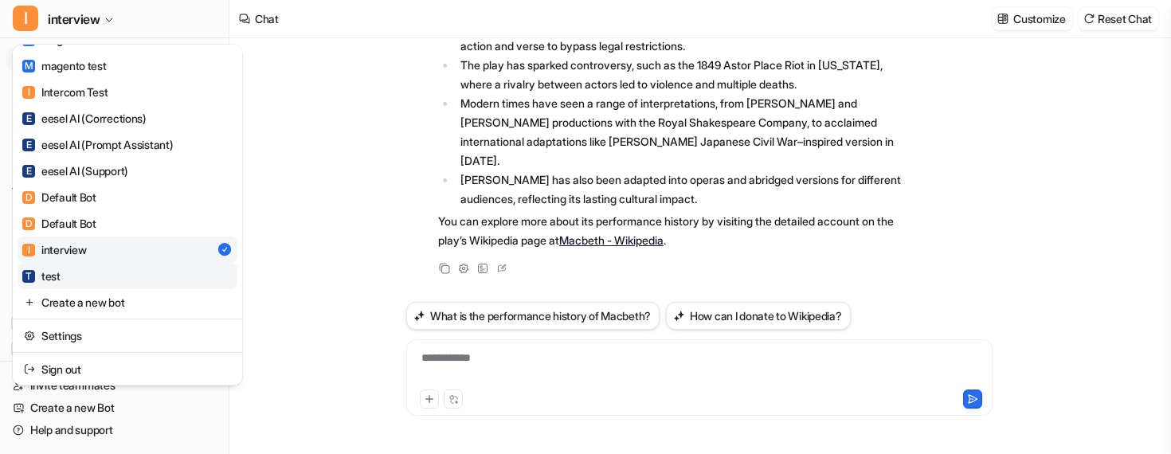  Describe the element at coordinates (84, 118) in the screenshot. I see `div: eesel AI (Corrections)` at that location.